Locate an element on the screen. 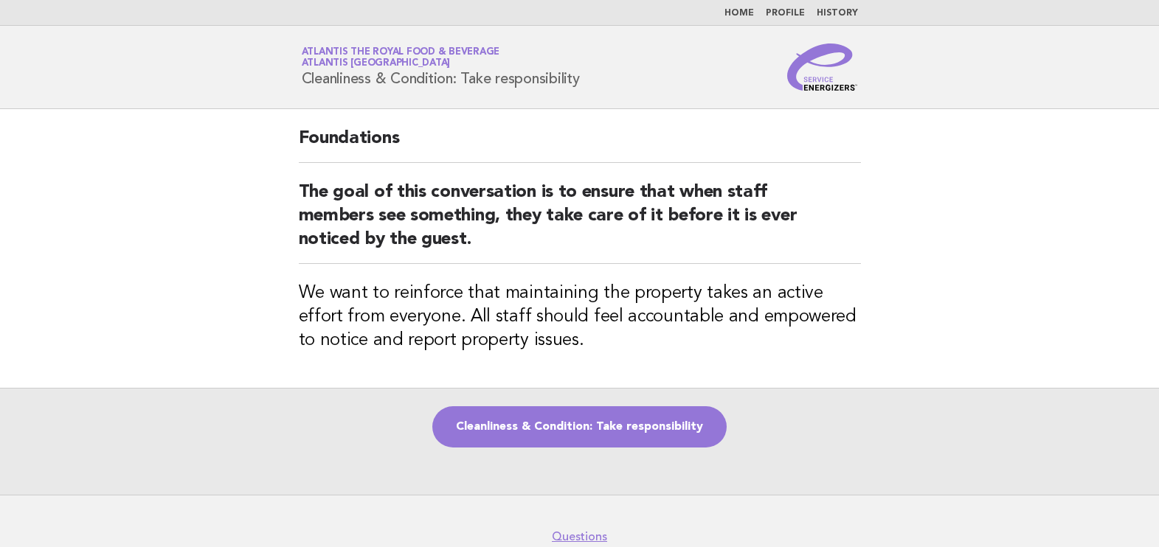  h2: Foundations is located at coordinates (580, 145).